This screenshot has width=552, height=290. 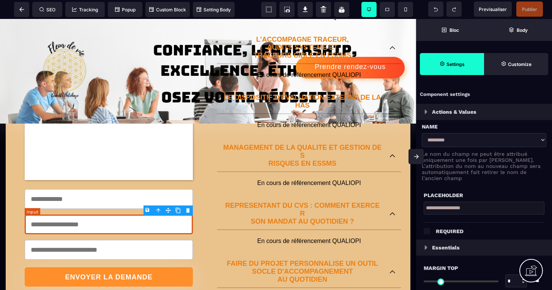 What do you see at coordinates (167, 9) in the screenshot?
I see `span: Custom Block` at bounding box center [167, 9].